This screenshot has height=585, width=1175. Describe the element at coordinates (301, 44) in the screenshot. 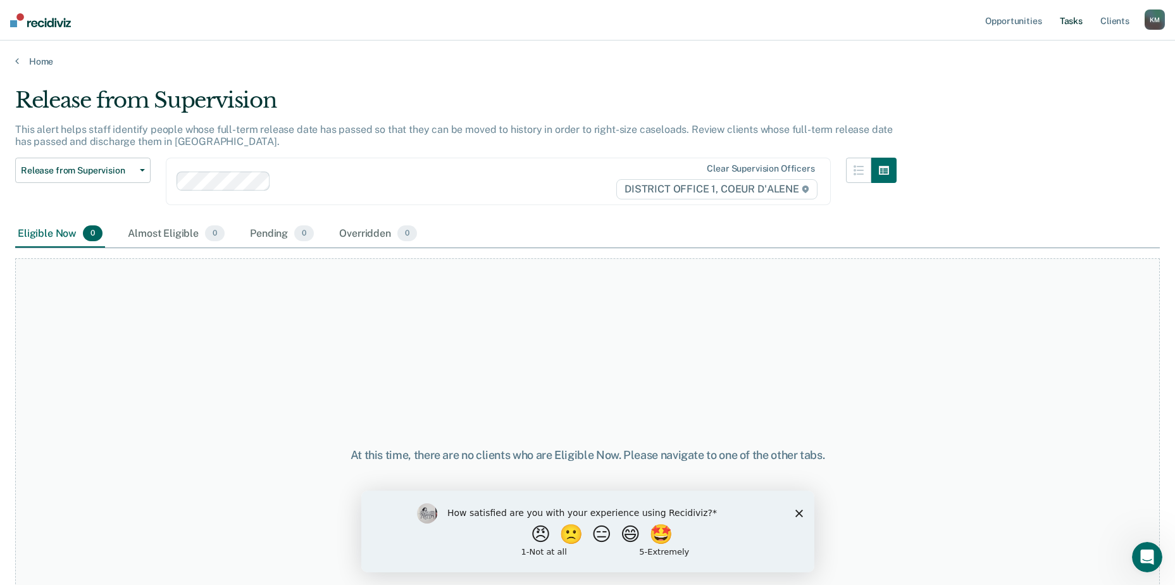

I see `button: 5` at that location.